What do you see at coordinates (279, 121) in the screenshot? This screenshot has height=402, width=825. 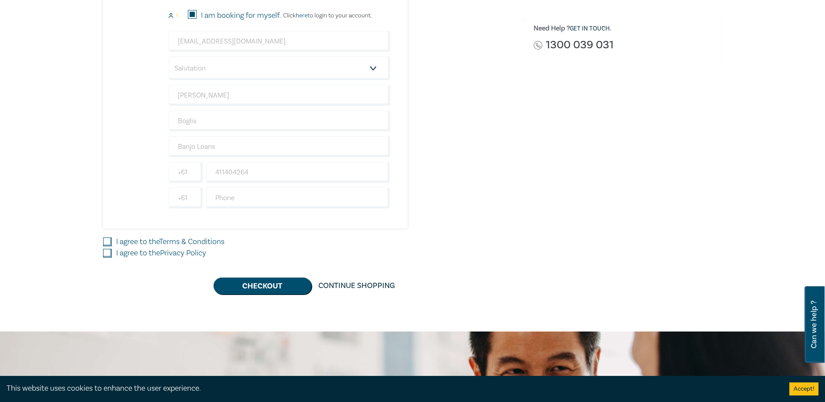 I see `input: Last Name*` at bounding box center [279, 121].